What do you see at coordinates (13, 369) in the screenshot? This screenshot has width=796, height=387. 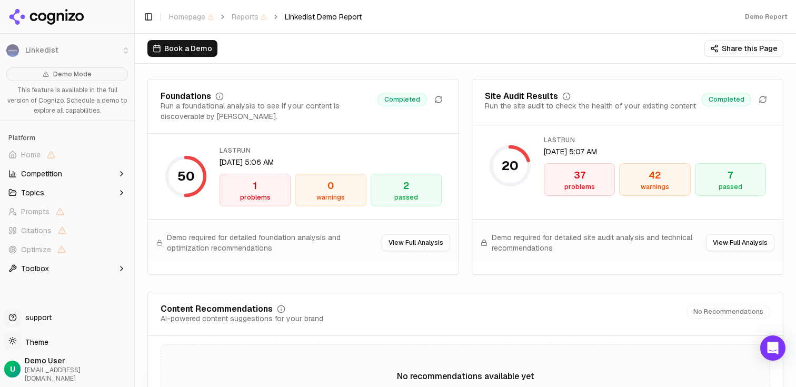 I see `span: U` at bounding box center [13, 369].